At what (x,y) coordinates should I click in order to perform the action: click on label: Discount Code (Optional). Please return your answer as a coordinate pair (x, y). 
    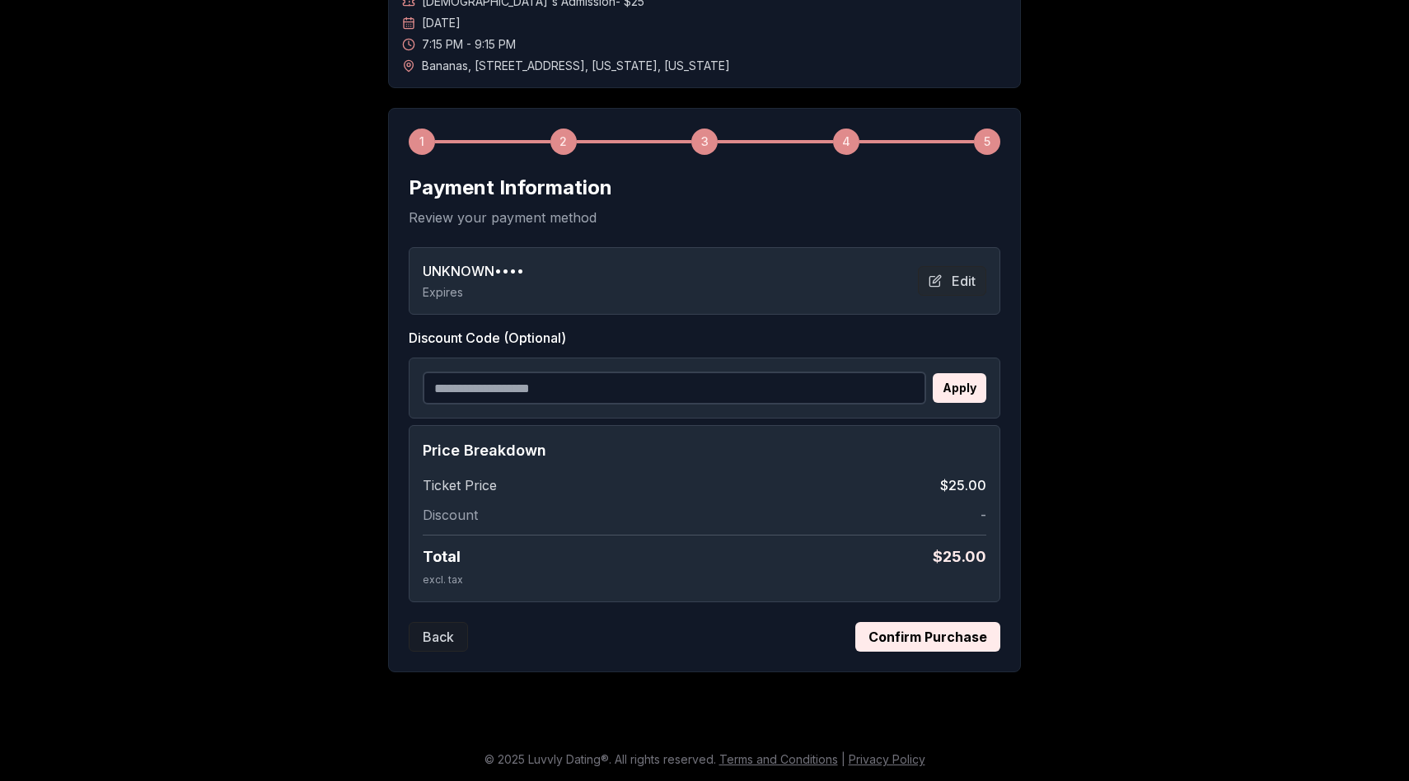
    Looking at the image, I should click on (705, 338).